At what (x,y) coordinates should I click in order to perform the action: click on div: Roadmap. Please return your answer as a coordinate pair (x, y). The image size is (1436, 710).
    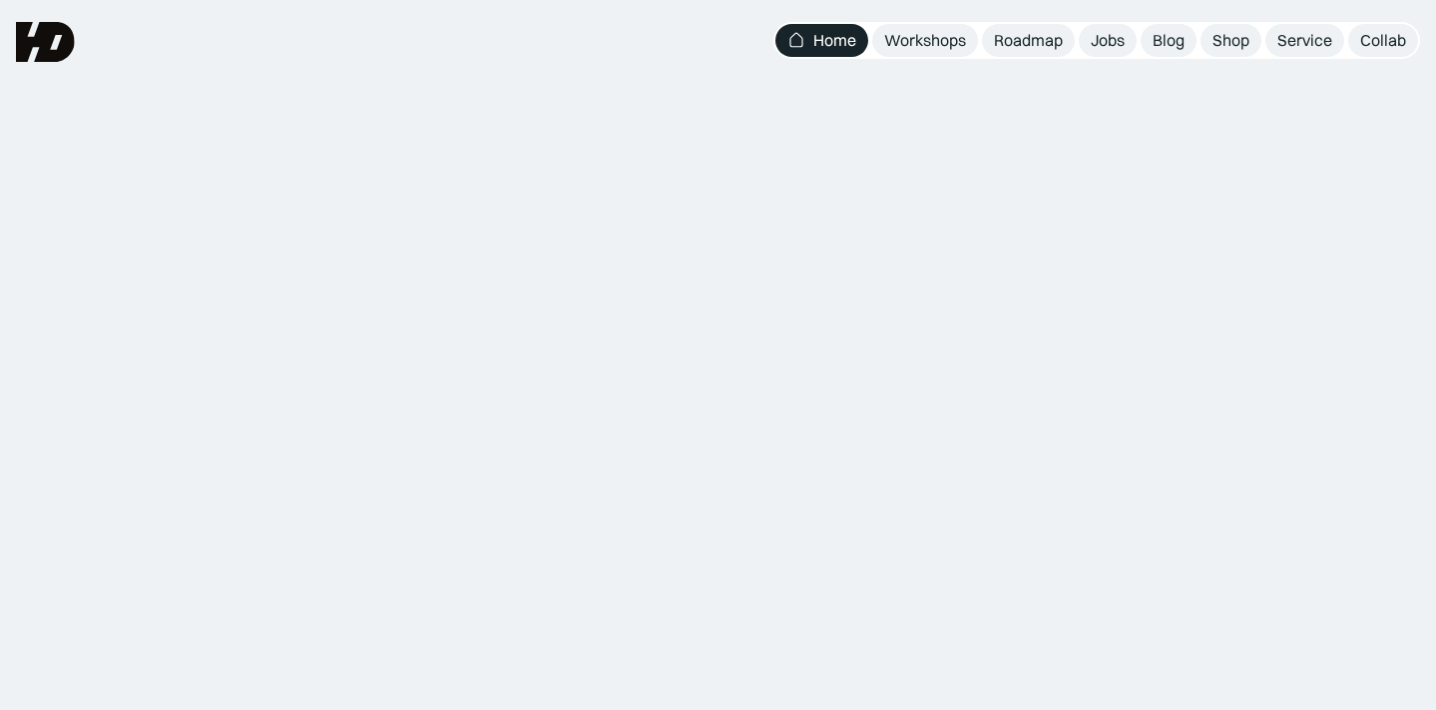
    Looking at the image, I should click on (1028, 40).